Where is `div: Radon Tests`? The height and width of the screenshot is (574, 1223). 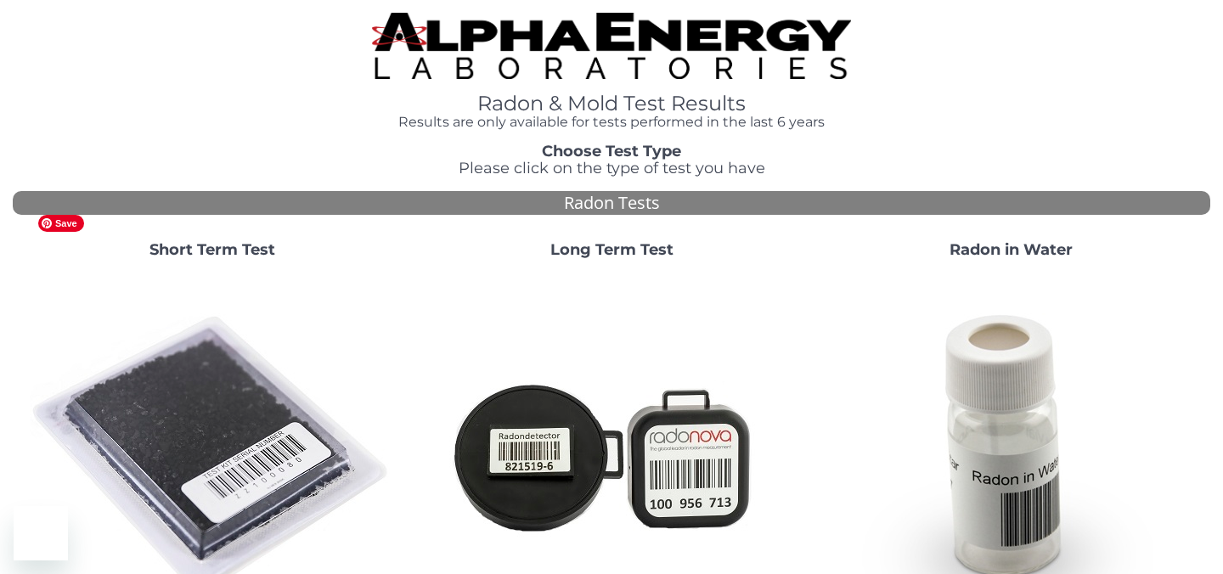
div: Radon Tests is located at coordinates (612, 203).